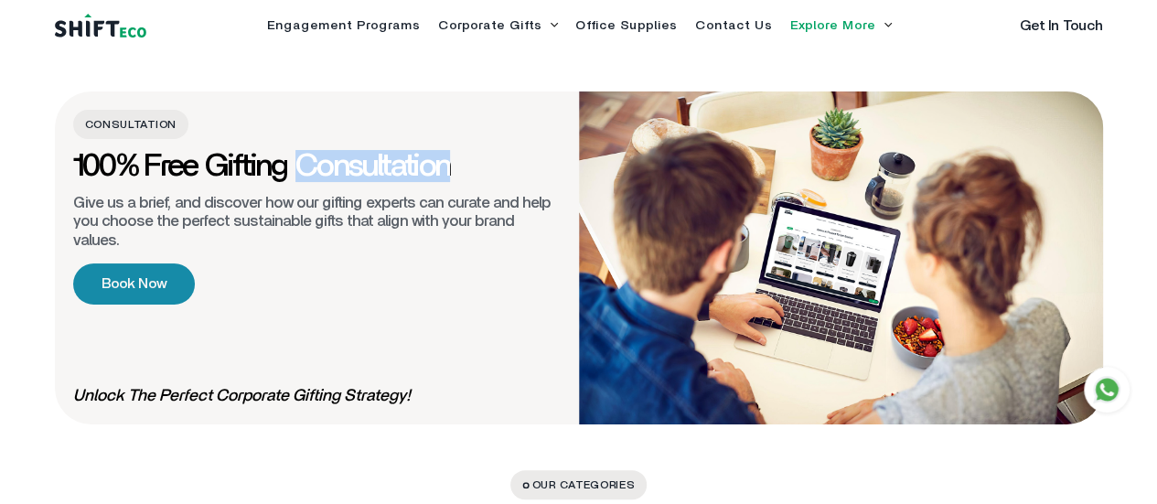 This screenshot has height=504, width=1157. What do you see at coordinates (242, 397) in the screenshot?
I see `span: Unlock The Perfect Corporate Gifting Strategy!` at bounding box center [242, 397].